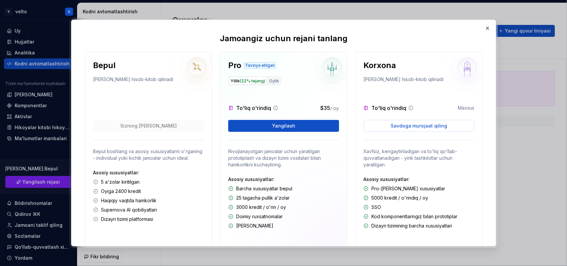  What do you see at coordinates (261, 207) in the screenshot?
I see `font: 3000 kredit / o'rin / oy` at bounding box center [261, 207].